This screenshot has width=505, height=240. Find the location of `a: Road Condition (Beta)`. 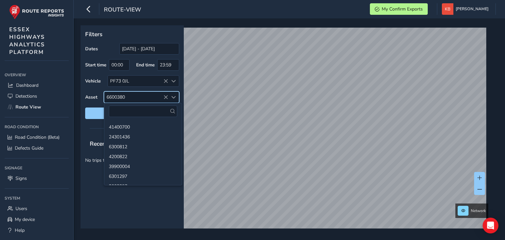

a: Road Condition (Beta) is located at coordinates (37, 137).